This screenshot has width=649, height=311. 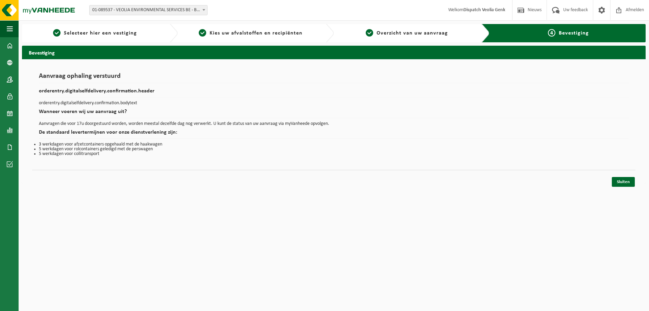 I want to click on h2: Bevestiging, so click(x=333, y=52).